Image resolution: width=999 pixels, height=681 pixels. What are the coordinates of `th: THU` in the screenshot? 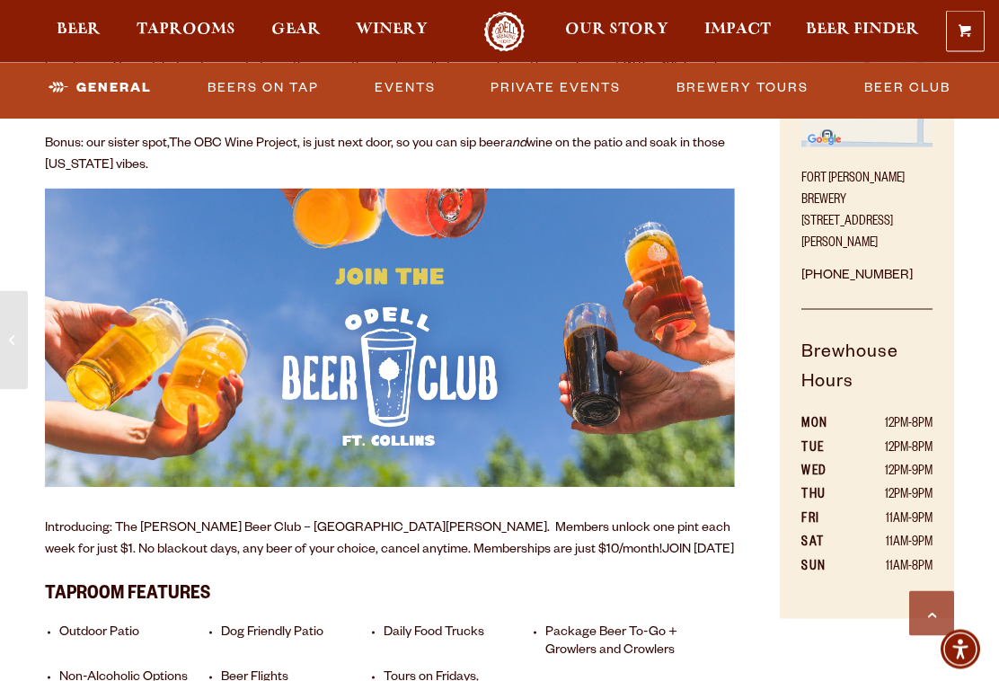 It's located at (825, 496).